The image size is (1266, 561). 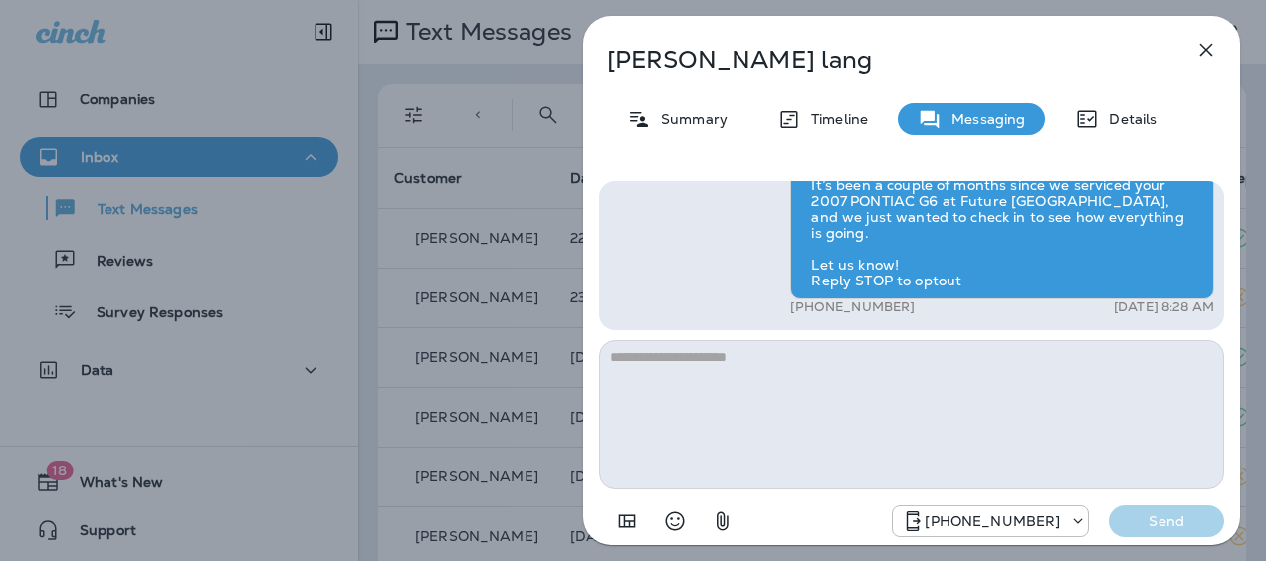 I want to click on p: Messaging, so click(x=983, y=119).